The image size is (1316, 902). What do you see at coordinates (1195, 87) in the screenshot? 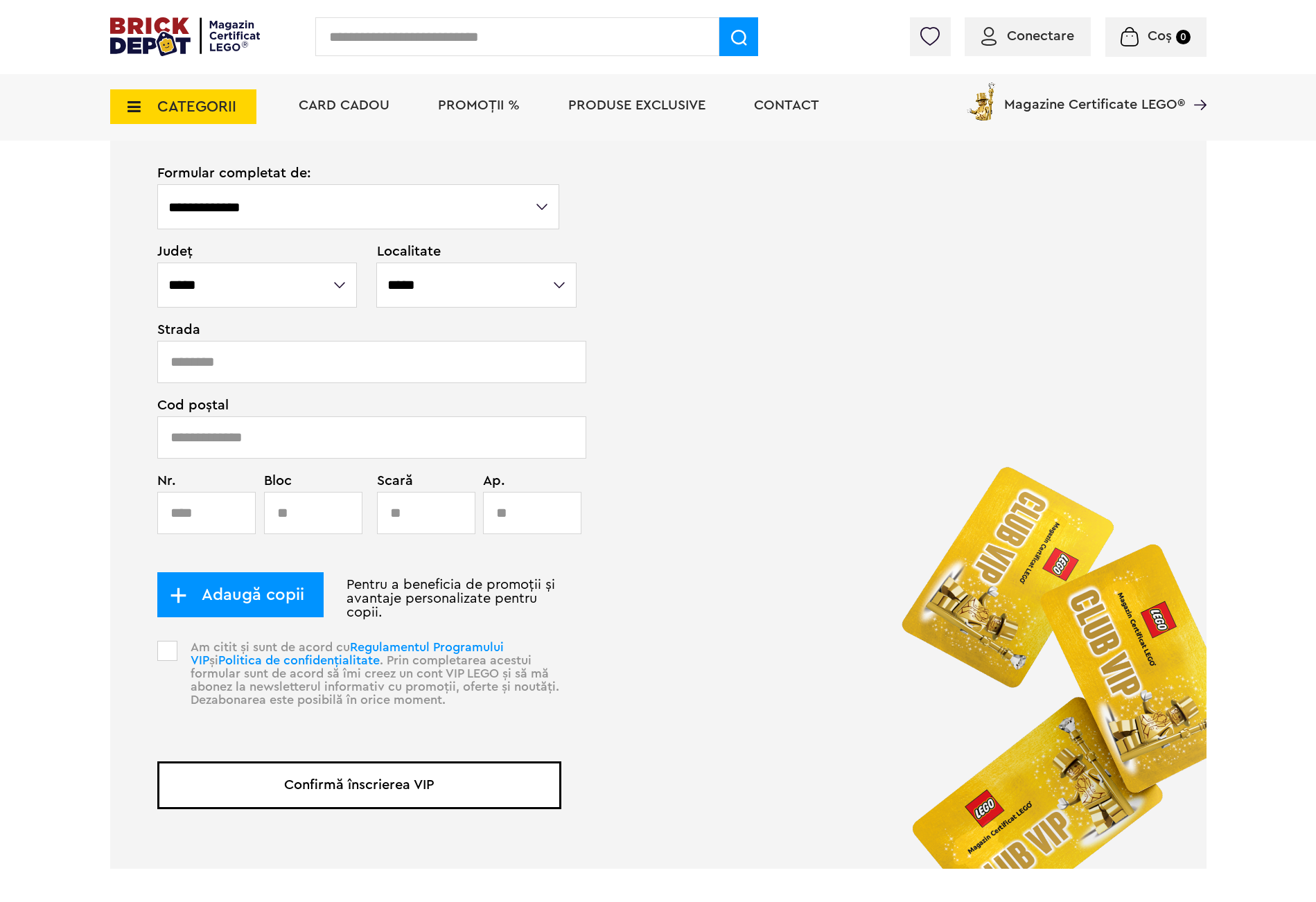
I see `a: Magazine Certificate LEGO®` at bounding box center [1195, 87].